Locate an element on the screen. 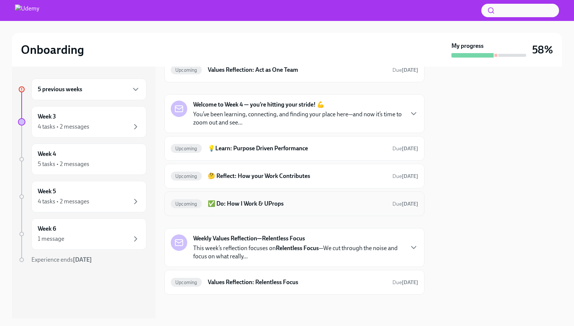 The image size is (574, 326). a: Week 61 message is located at coordinates (82, 234).